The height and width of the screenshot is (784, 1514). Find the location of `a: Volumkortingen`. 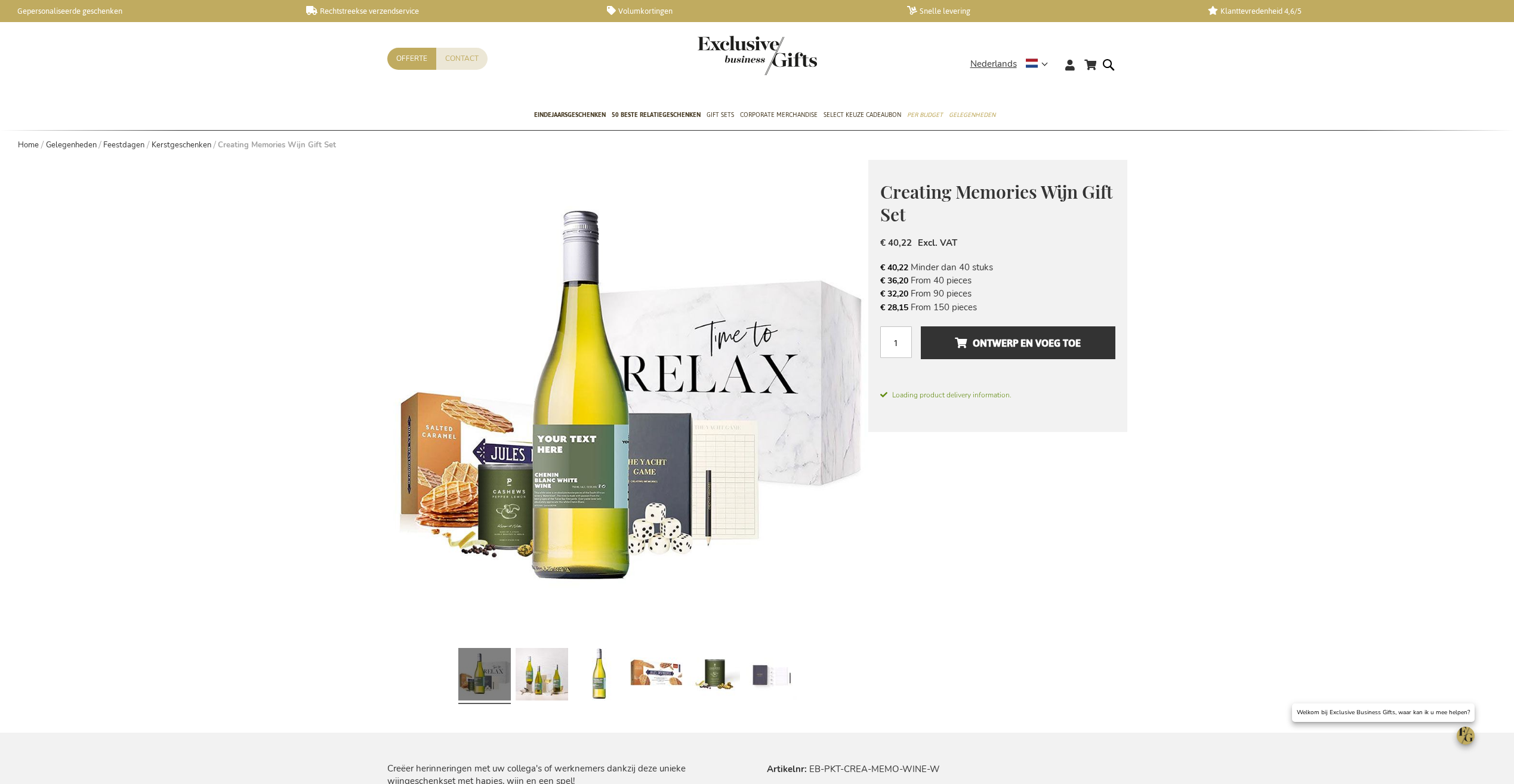

a: Volumkortingen is located at coordinates (747, 11).